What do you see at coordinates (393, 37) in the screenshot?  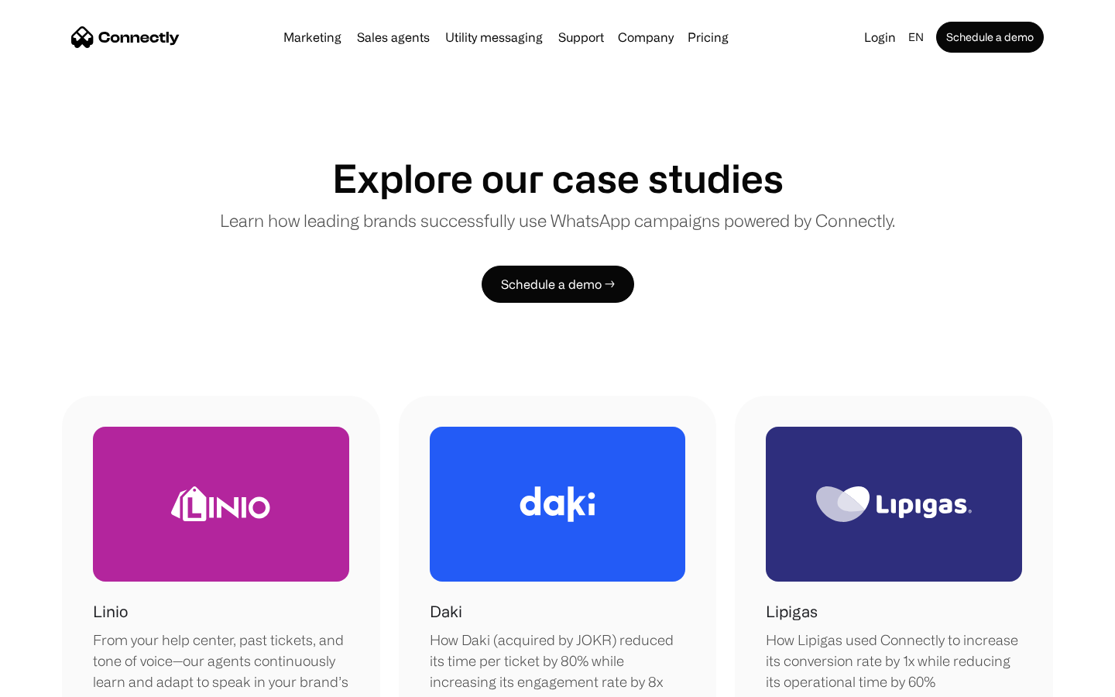 I see `a: Sales agents` at bounding box center [393, 37].